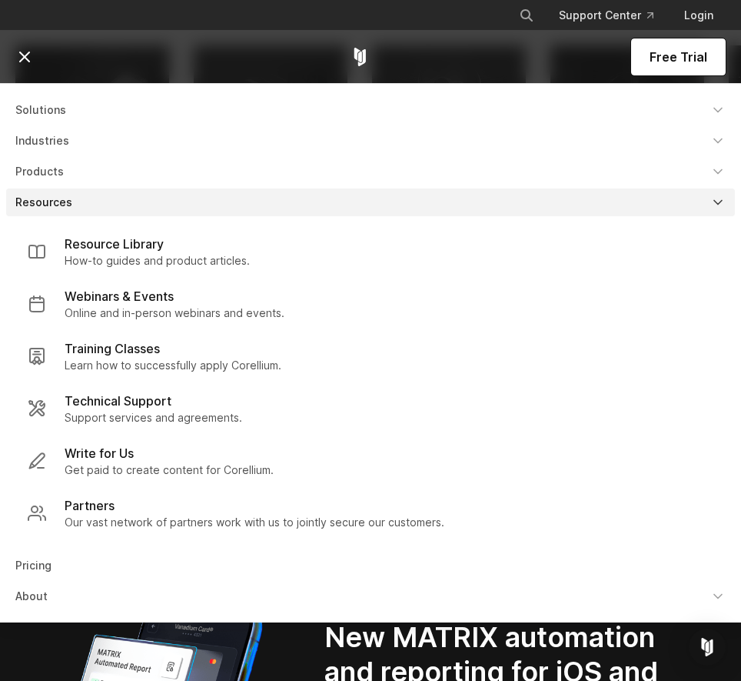 The width and height of the screenshot is (741, 681). What do you see at coordinates (255, 522) in the screenshot?
I see `p: Our vast network of partners work with us to jointly secure our customers.` at bounding box center [255, 522].